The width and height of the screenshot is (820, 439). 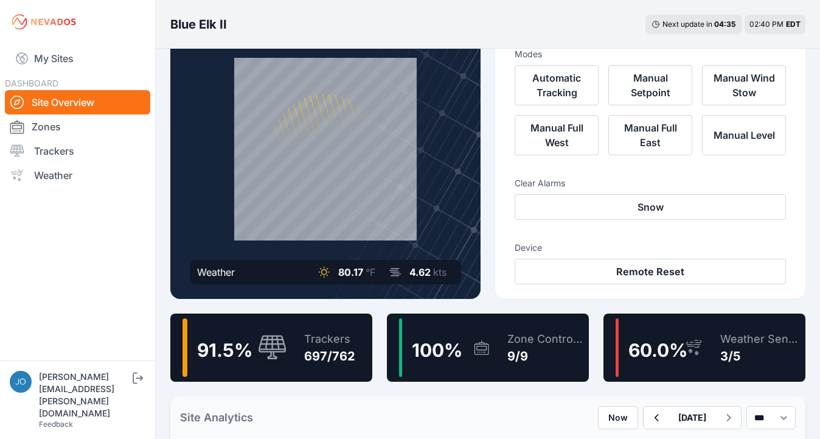 I want to click on h3: Blue Elk II, so click(x=198, y=24).